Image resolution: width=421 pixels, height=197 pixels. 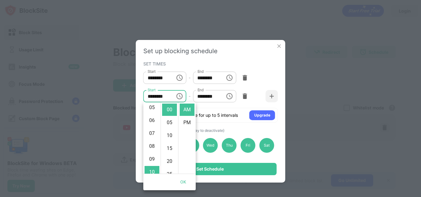 What do you see at coordinates (210, 130) in the screenshot?
I see `div: SELECTED DAYS` at bounding box center [210, 130].